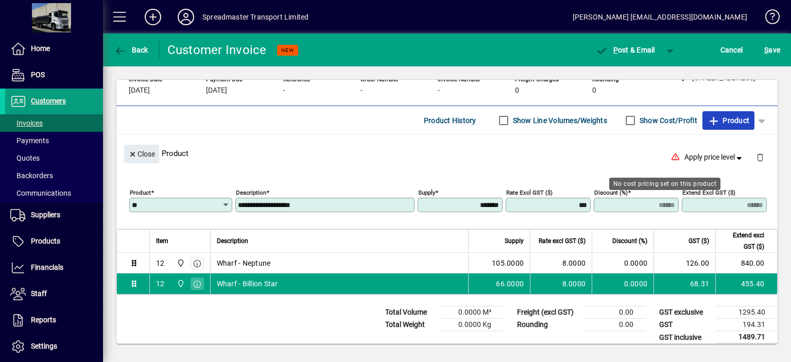 The width and height of the screenshot is (791, 362). Describe the element at coordinates (153, 17) in the screenshot. I see `button: Add` at that location.